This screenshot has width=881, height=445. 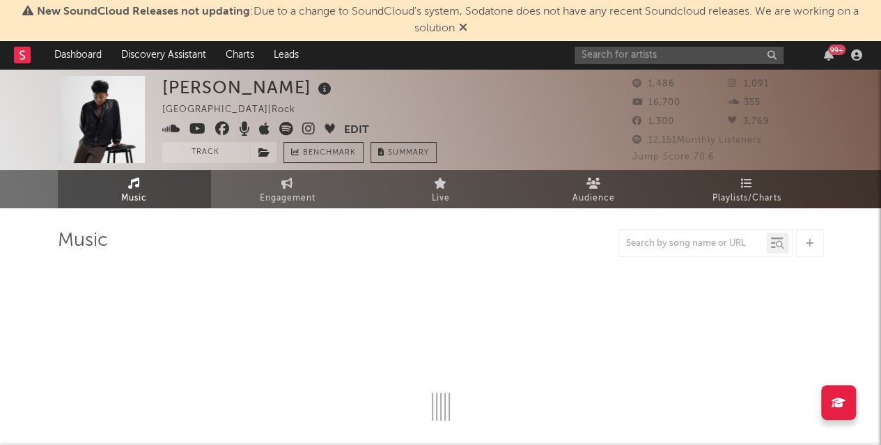 What do you see at coordinates (134, 189) in the screenshot?
I see `a: Music` at bounding box center [134, 189].